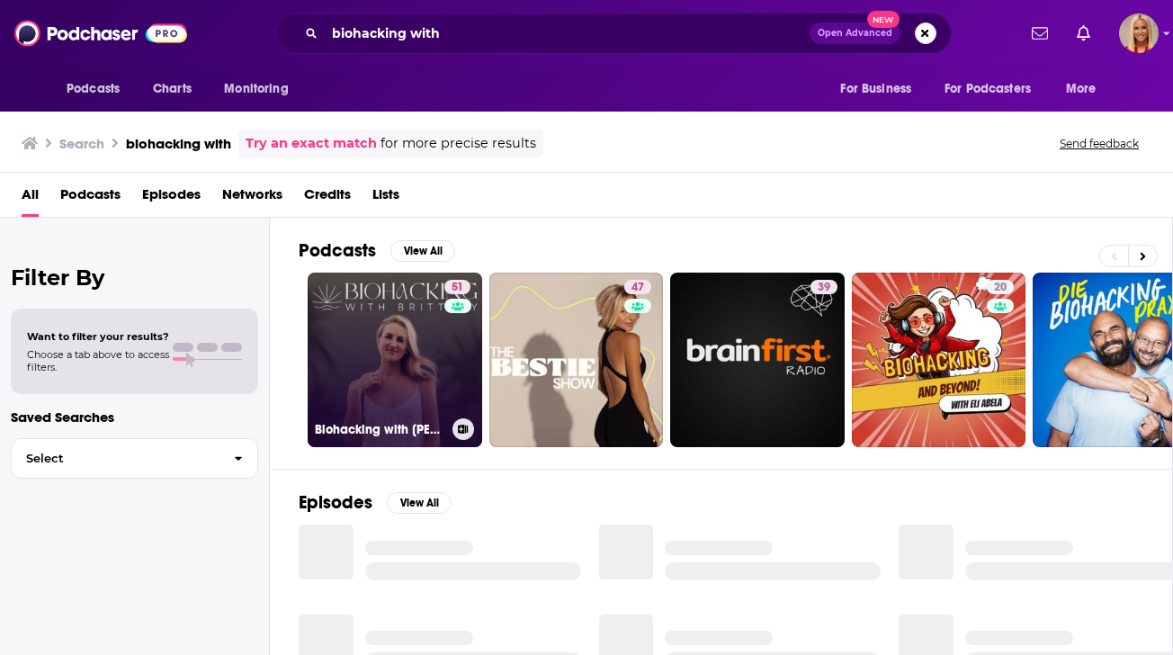  I want to click on a: EpisodesView All, so click(375, 502).